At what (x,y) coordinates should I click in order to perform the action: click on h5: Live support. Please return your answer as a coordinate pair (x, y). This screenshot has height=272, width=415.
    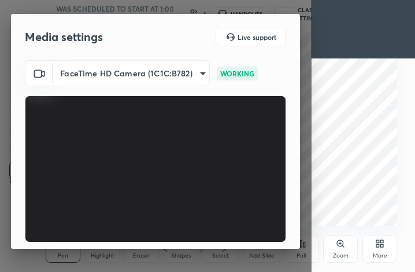
    Looking at the image, I should click on (257, 37).